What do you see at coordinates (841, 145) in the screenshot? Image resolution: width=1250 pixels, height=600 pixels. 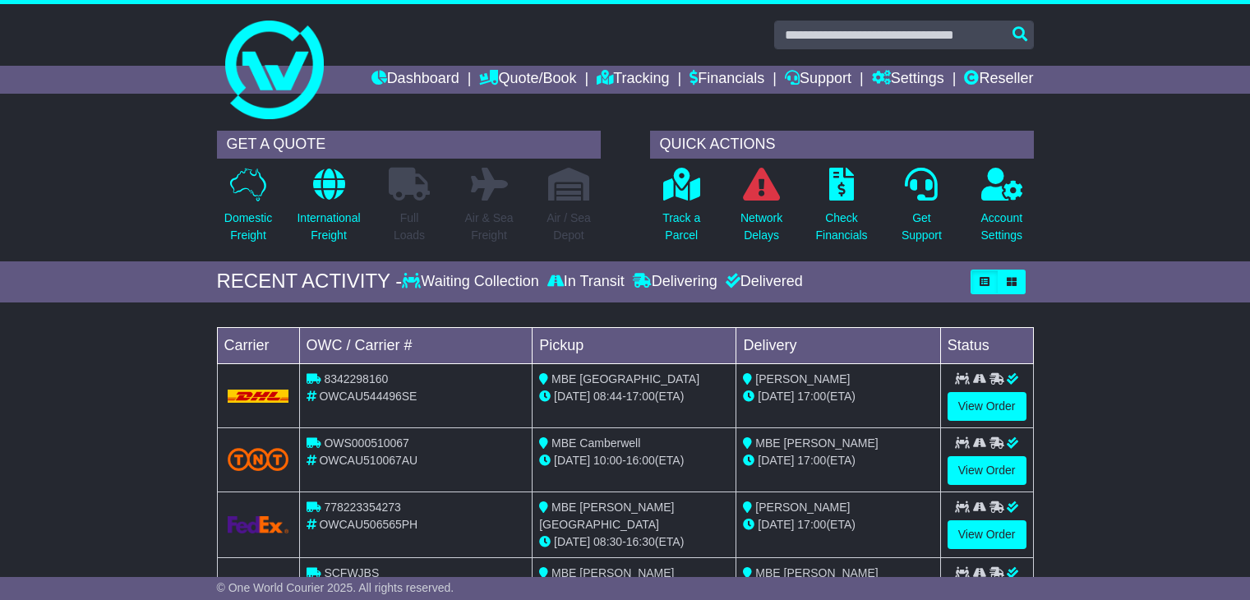 I see `div: QUICK ACTIONS` at bounding box center [841, 145].